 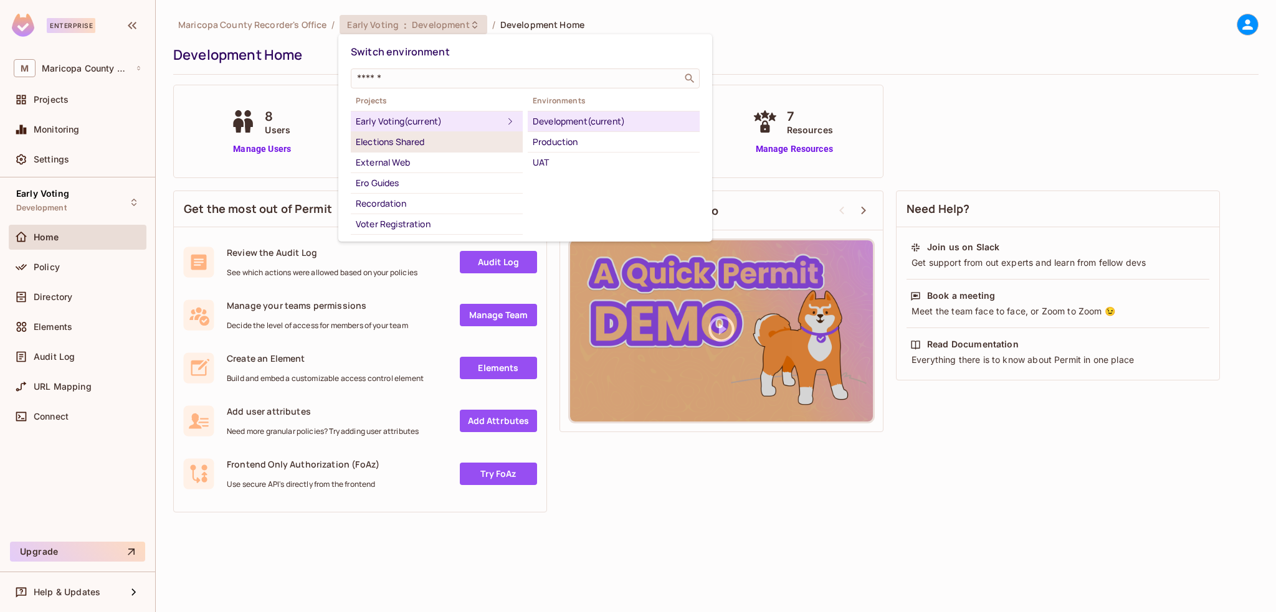 I want to click on span: Projects, so click(x=437, y=101).